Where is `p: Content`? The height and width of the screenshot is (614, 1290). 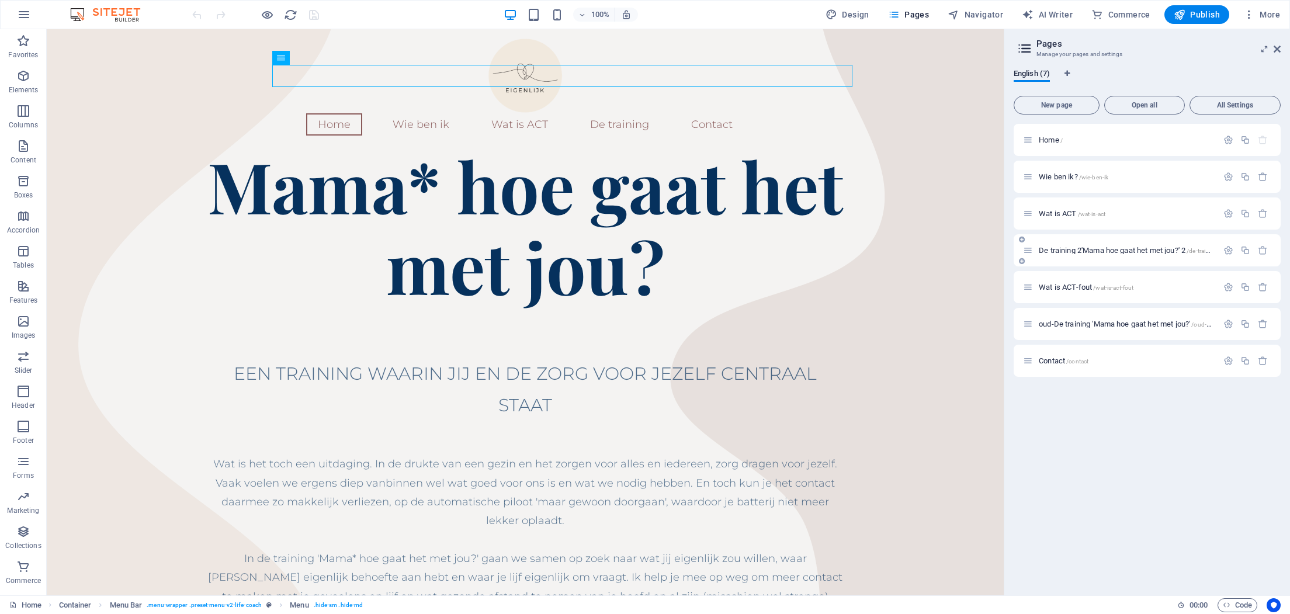 p: Content is located at coordinates (23, 160).